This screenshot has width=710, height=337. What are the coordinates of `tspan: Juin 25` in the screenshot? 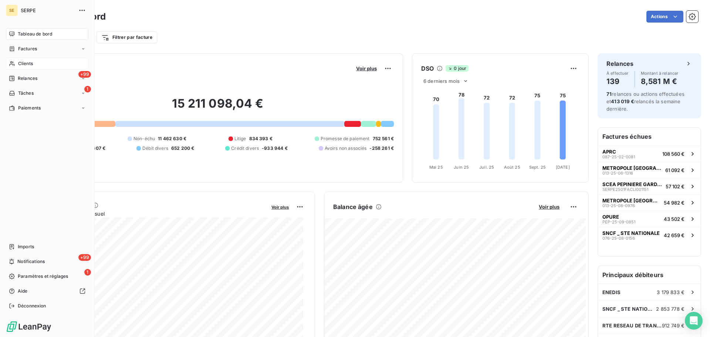 It's located at (461, 167).